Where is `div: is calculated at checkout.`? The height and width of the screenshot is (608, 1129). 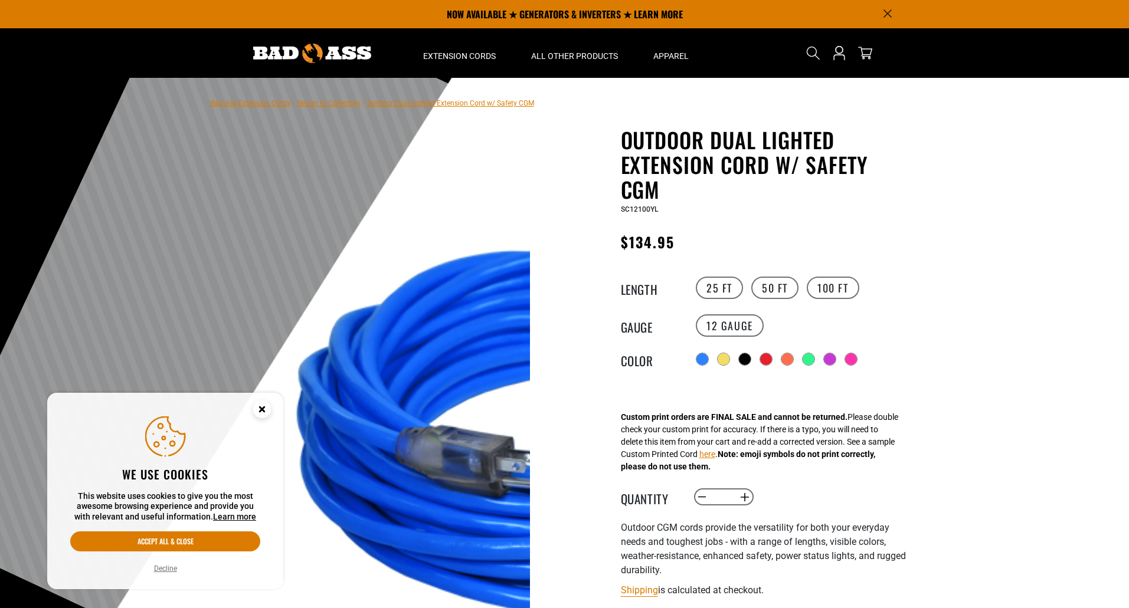
div: is calculated at checkout. is located at coordinates (765, 590).